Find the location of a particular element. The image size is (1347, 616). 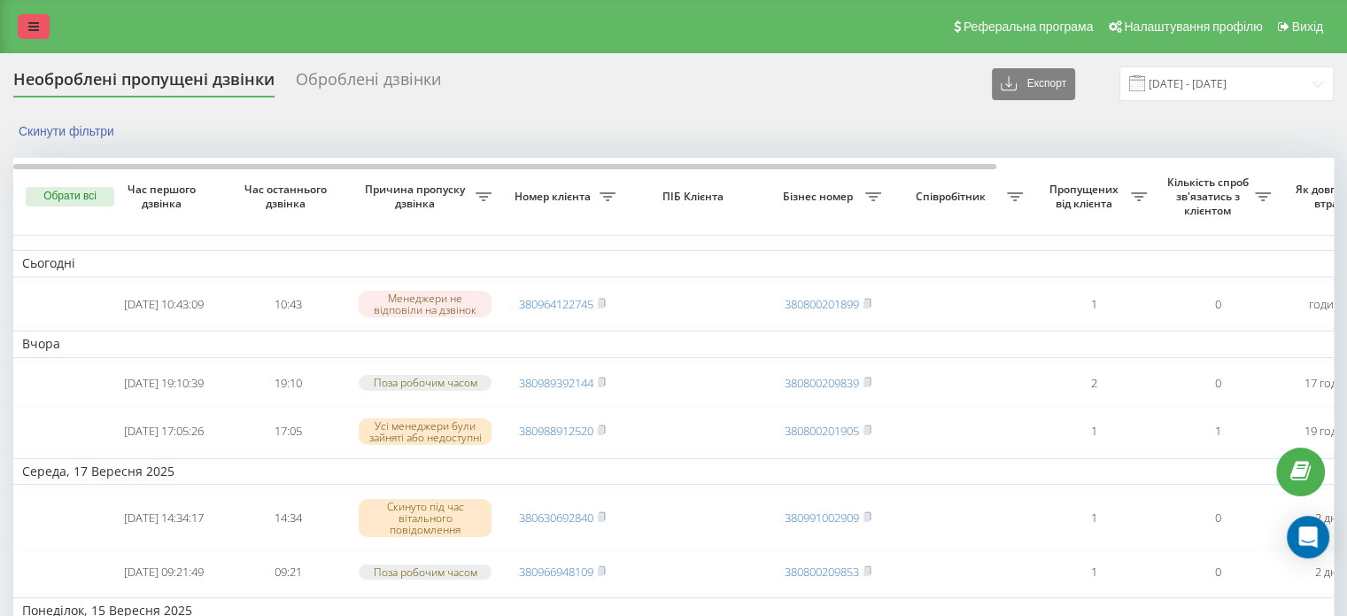

td: 17:05 is located at coordinates (288, 430).